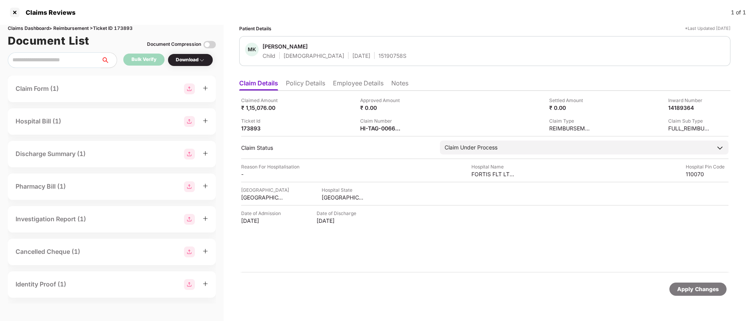 The height and width of the screenshot is (321, 746). I want to click on div: Reason For Hospitalisation, so click(270, 167).